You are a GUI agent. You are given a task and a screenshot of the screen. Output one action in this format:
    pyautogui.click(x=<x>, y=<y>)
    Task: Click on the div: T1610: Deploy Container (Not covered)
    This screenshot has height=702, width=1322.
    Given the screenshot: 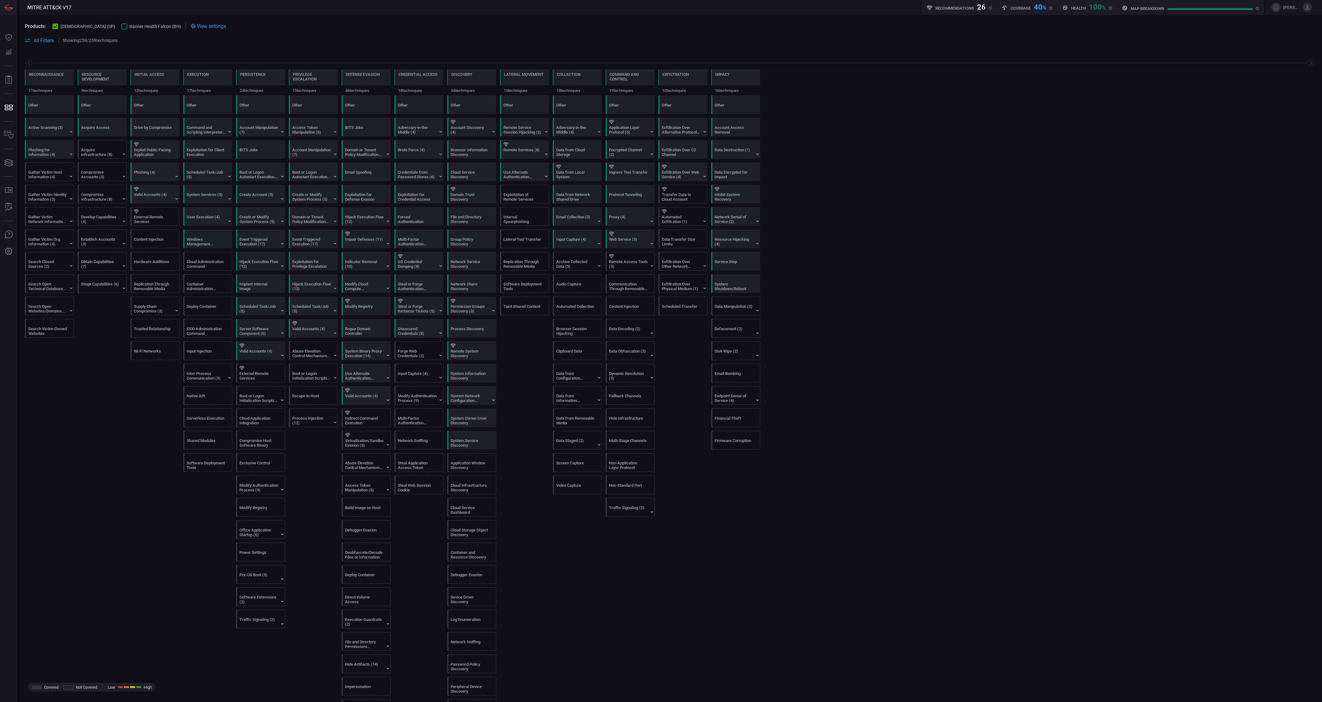 What is the action you would take?
    pyautogui.click(x=366, y=574)
    